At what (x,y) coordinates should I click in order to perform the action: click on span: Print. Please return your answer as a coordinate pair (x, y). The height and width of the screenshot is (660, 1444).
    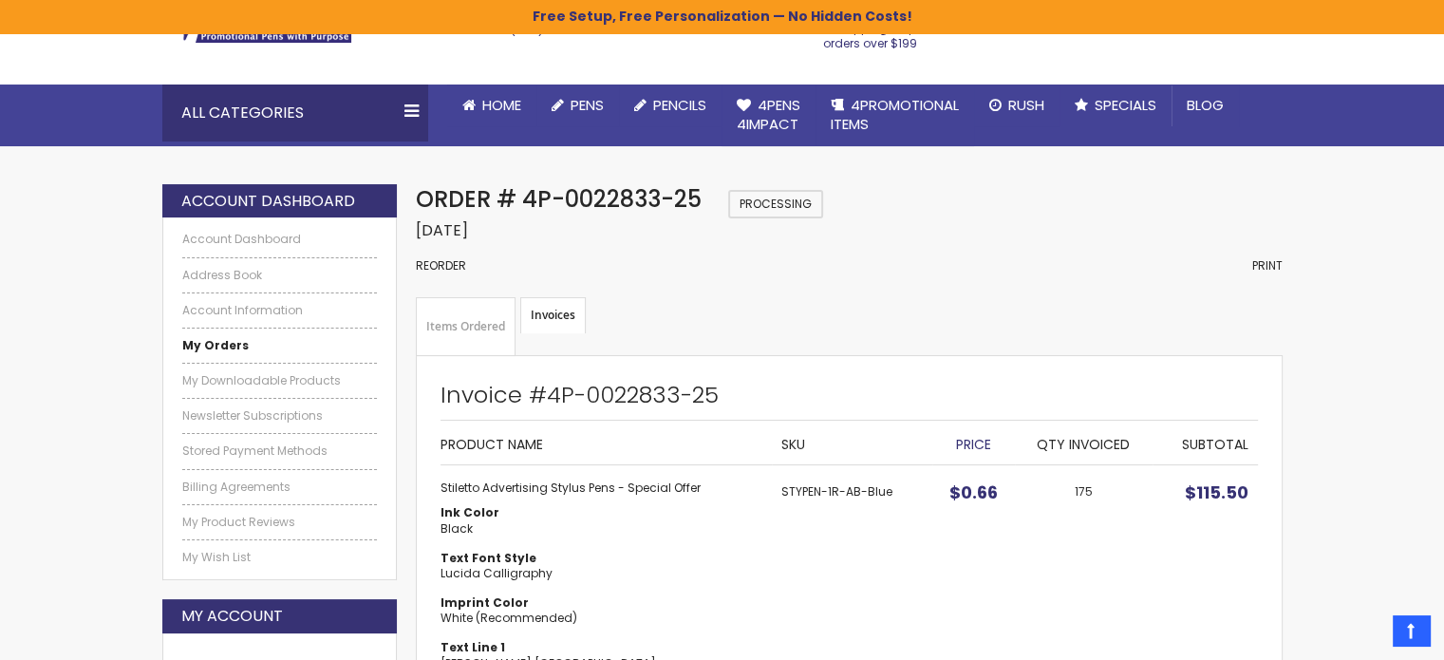
    Looking at the image, I should click on (1268, 265).